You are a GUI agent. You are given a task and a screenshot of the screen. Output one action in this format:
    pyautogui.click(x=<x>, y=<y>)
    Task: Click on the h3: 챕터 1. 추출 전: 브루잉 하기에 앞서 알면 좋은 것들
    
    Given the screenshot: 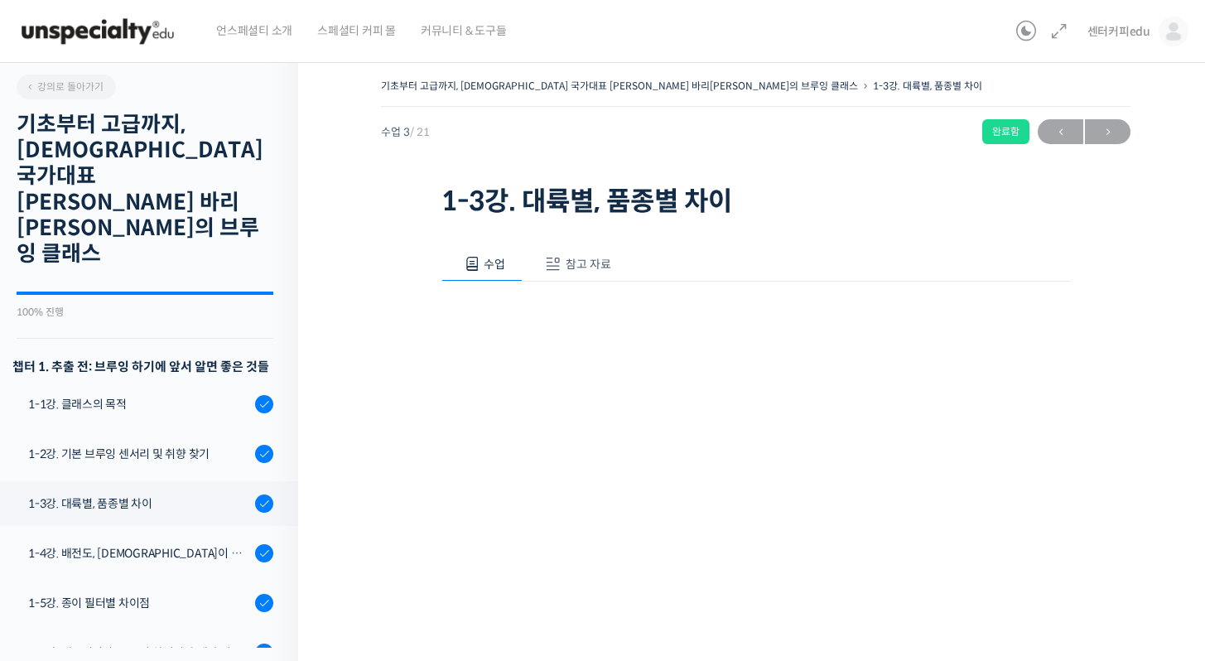 What is the action you would take?
    pyautogui.click(x=142, y=366)
    